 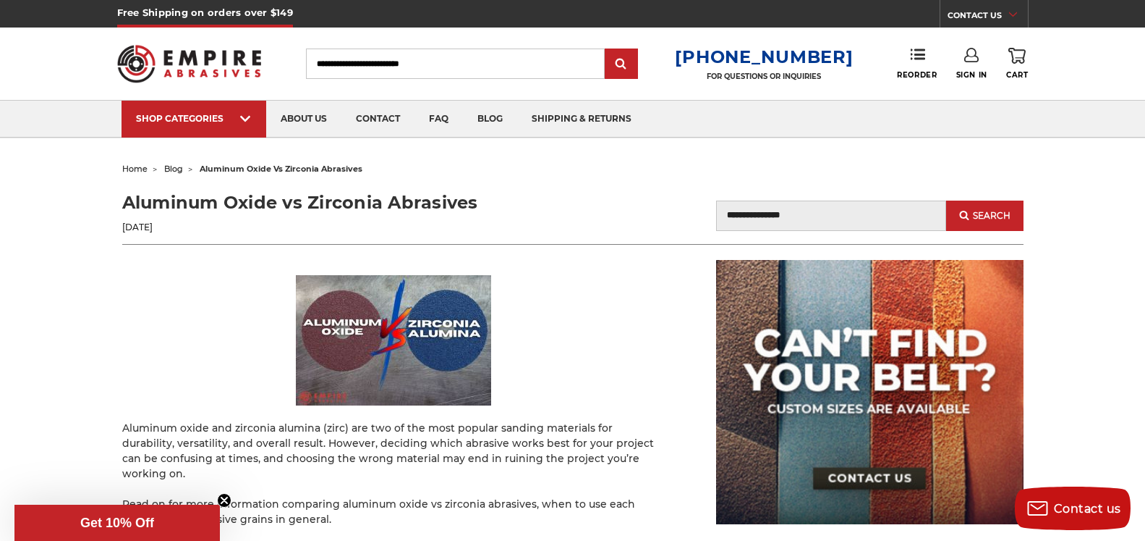 I want to click on img: Empire Abrasives, so click(x=190, y=64).